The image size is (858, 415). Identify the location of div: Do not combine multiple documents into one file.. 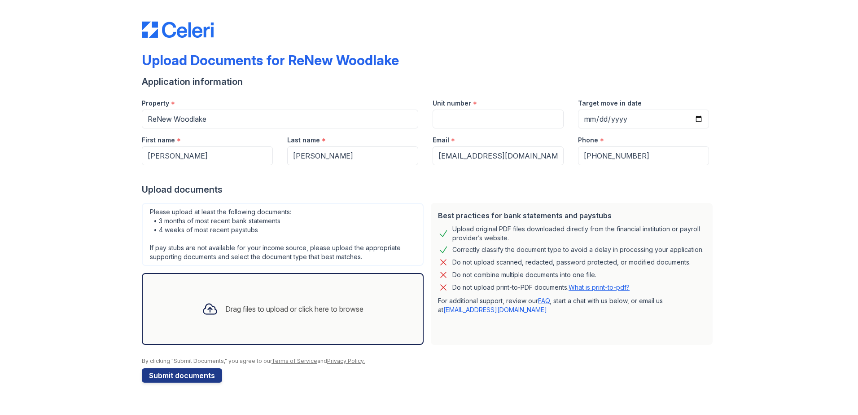
(524, 275).